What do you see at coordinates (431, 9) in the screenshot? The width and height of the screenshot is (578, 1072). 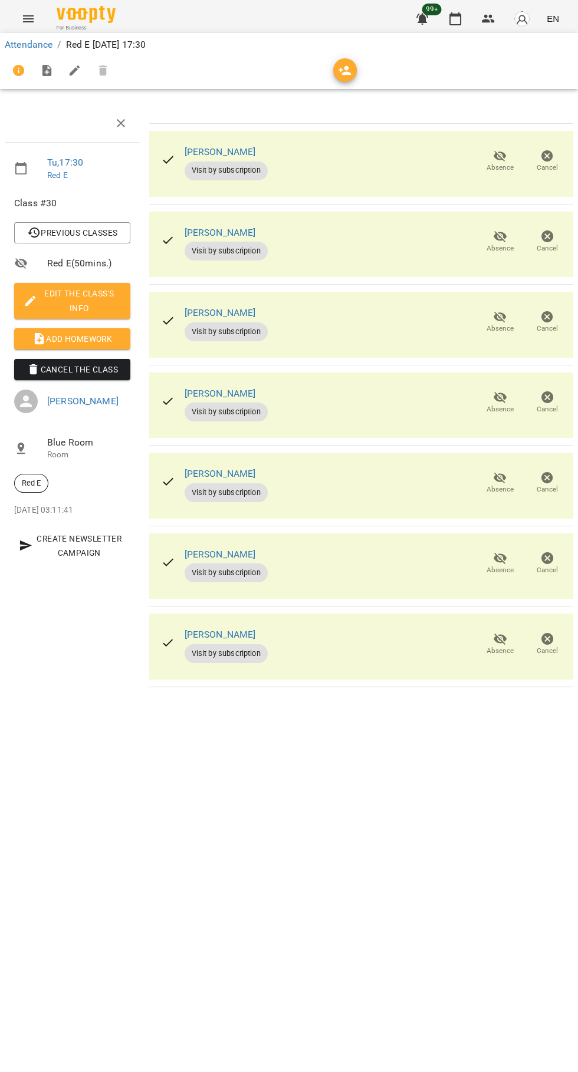 I see `span: 99+` at bounding box center [431, 9].